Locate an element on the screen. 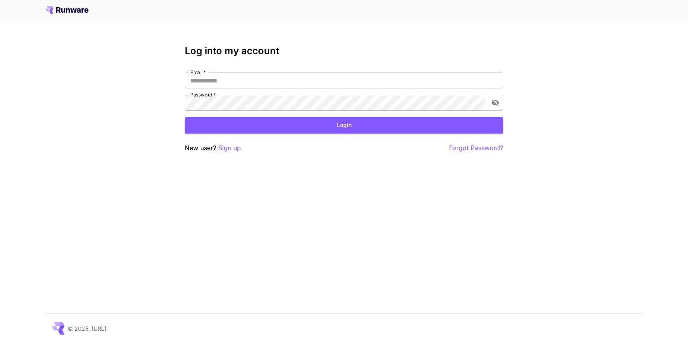  label: Password is located at coordinates (203, 94).